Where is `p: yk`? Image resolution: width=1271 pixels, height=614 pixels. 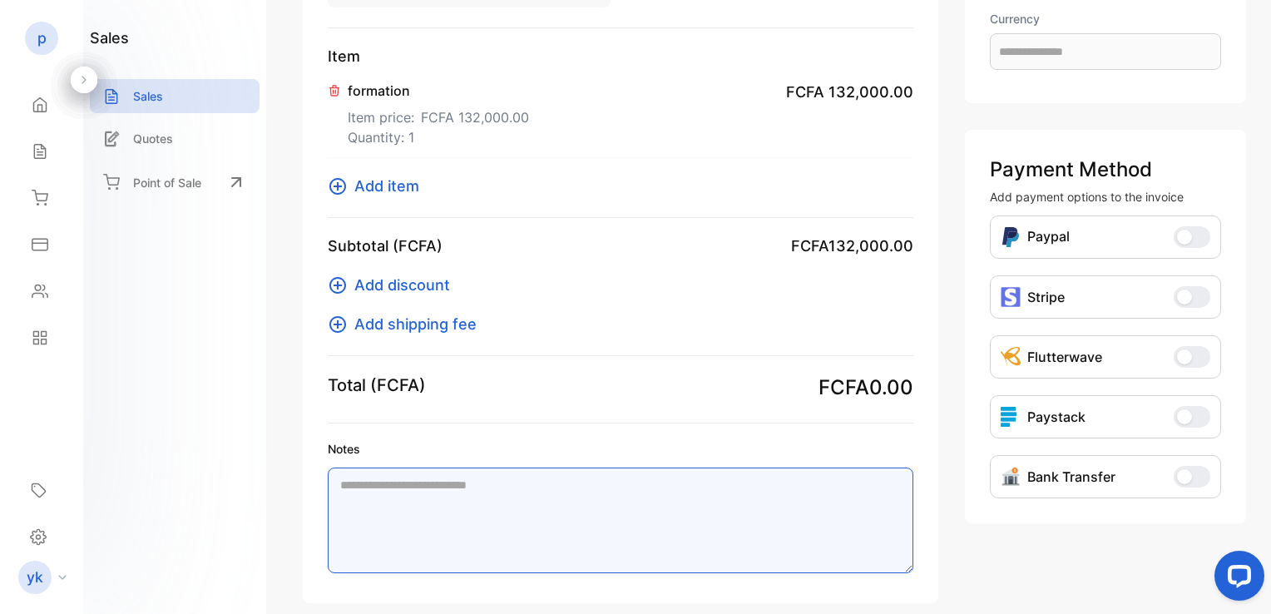 p: yk is located at coordinates (35, 577).